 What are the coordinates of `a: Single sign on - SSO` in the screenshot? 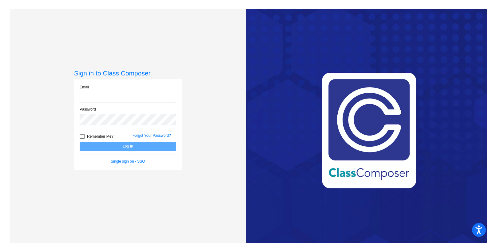 It's located at (128, 161).